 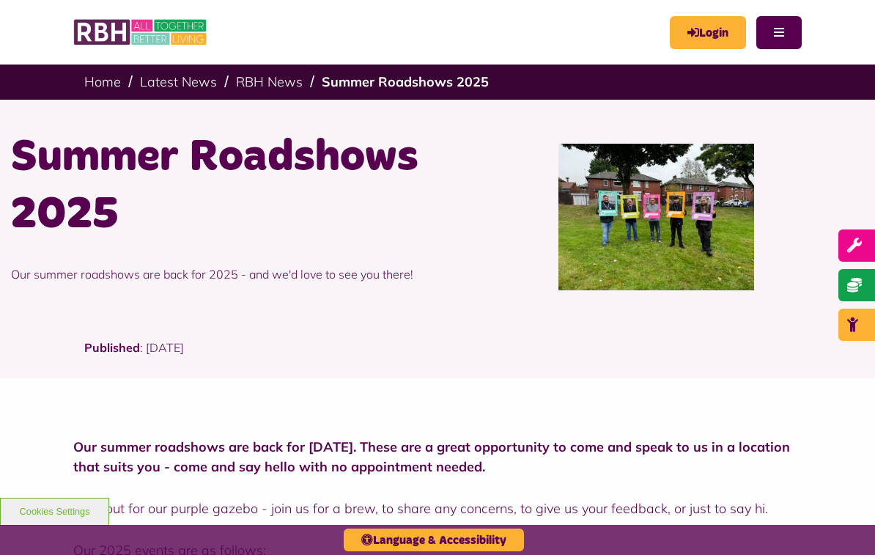 I want to click on strong: Published, so click(x=112, y=347).